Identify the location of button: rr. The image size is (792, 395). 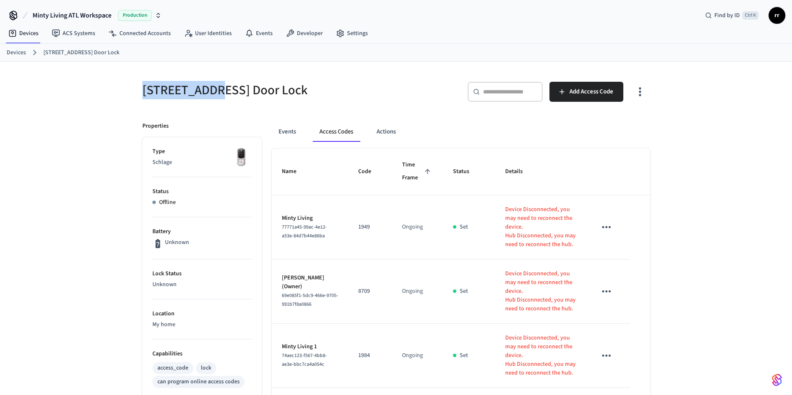
(777, 15).